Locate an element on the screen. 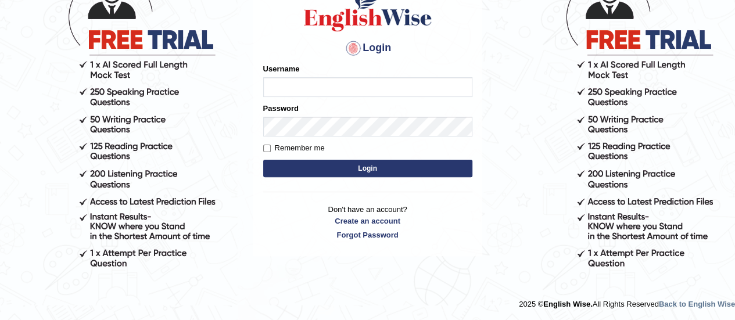  label: Password is located at coordinates (281, 108).